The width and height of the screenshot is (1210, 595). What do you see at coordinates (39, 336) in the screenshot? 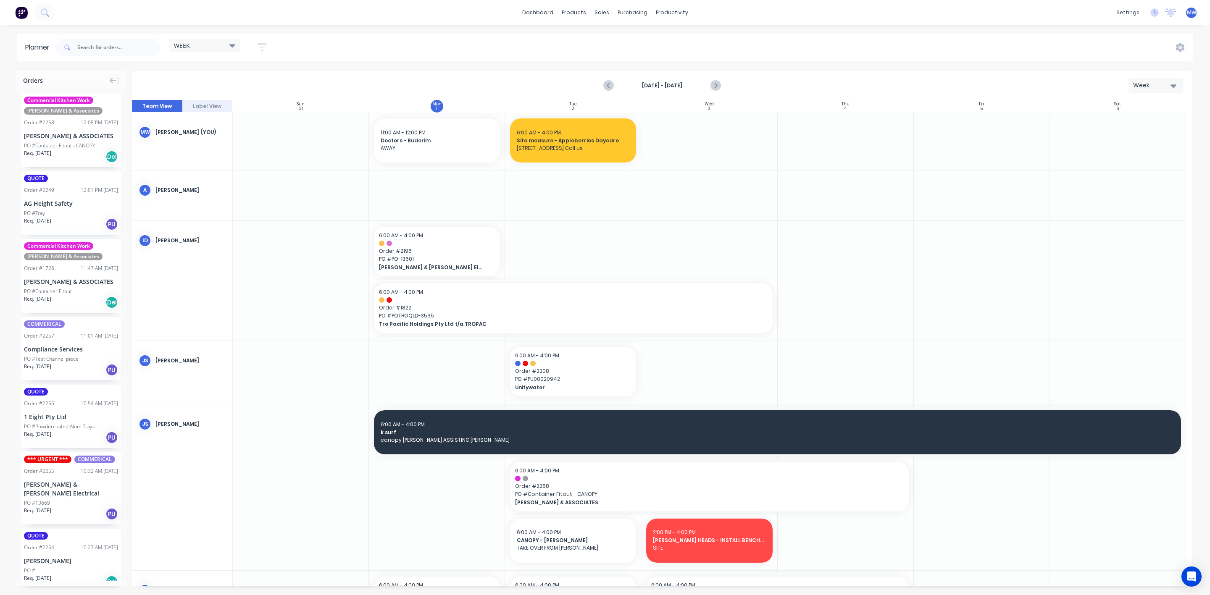
I see `div: Order # 2257` at bounding box center [39, 336].